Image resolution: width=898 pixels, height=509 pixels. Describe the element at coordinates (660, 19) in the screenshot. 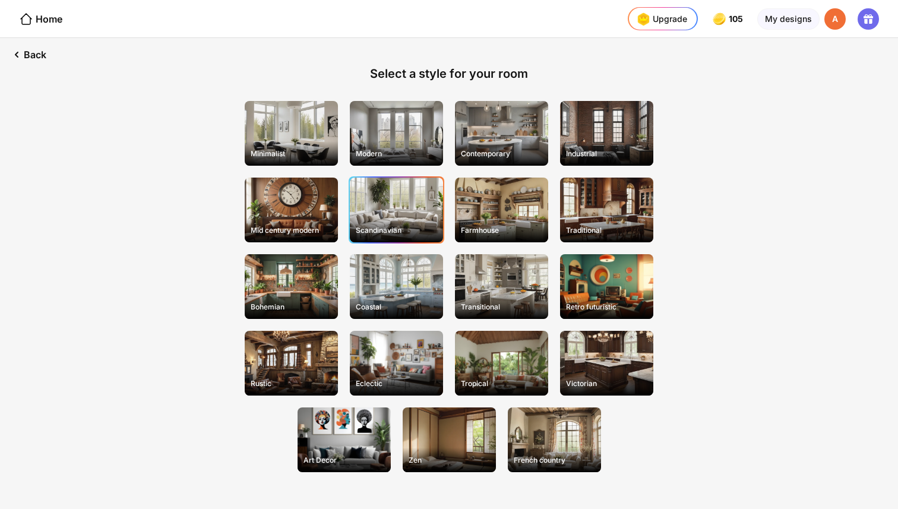

I see `div: Upgrade` at that location.